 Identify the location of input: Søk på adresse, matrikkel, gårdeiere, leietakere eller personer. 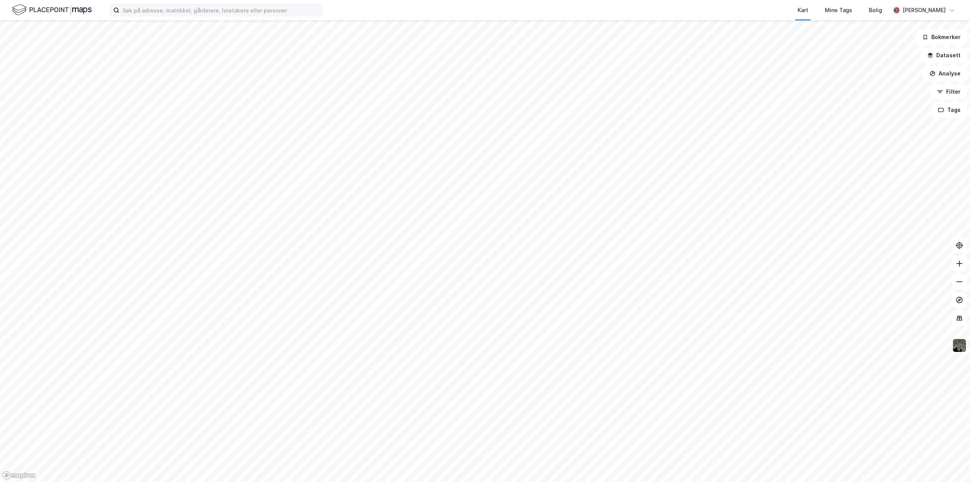
(221, 10).